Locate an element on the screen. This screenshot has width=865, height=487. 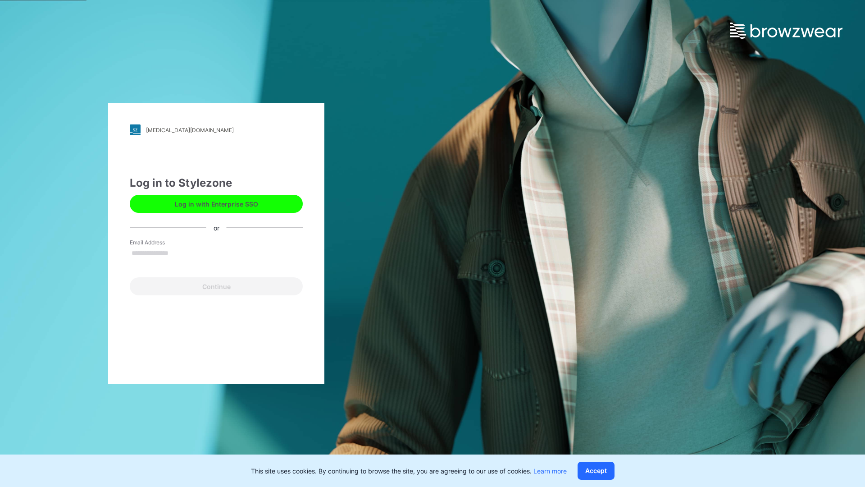
a: Learn more is located at coordinates (550, 471).